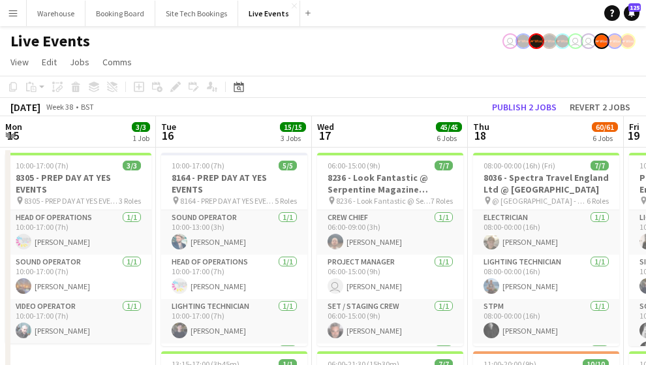 This screenshot has width=646, height=365. Describe the element at coordinates (600, 107) in the screenshot. I see `button: Revert 2 jobs` at that location.